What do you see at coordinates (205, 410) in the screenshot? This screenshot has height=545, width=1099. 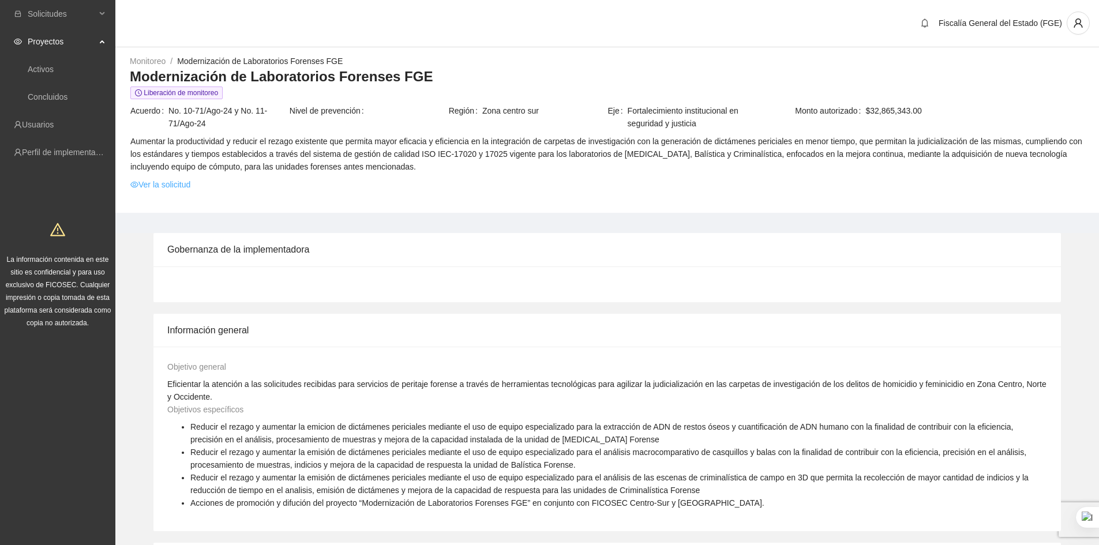 I see `span: Objetivos específicos` at bounding box center [205, 410].